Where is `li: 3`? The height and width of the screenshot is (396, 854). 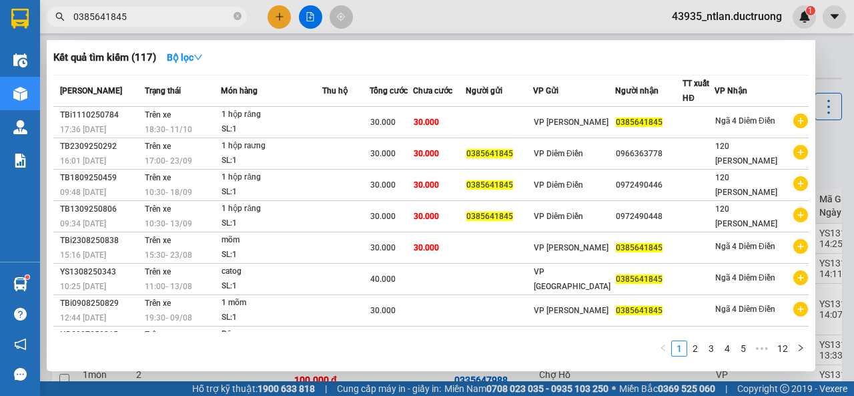
li: 3 is located at coordinates (711, 348).